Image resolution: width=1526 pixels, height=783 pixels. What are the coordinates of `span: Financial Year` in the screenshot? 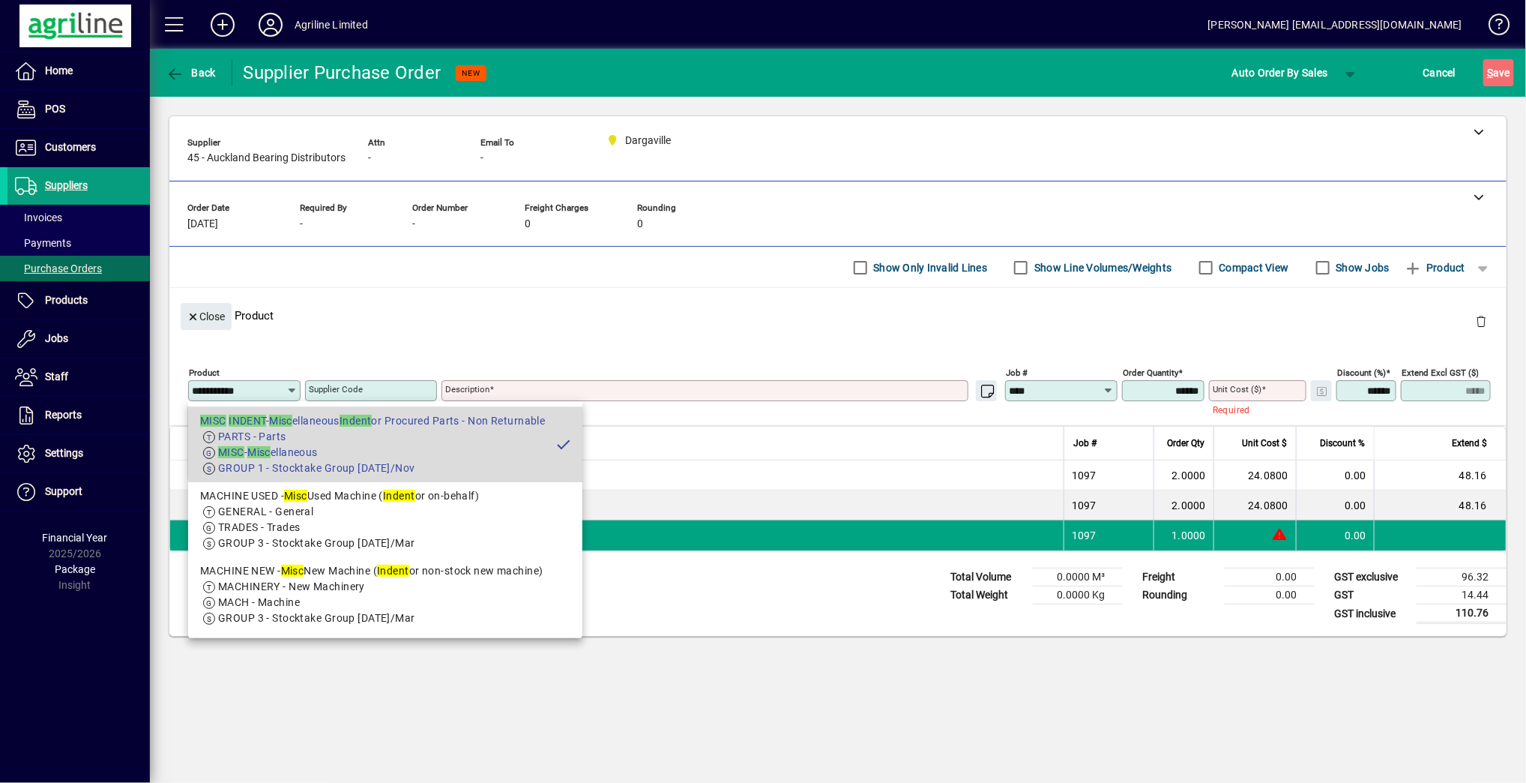 It's located at (75, 537).